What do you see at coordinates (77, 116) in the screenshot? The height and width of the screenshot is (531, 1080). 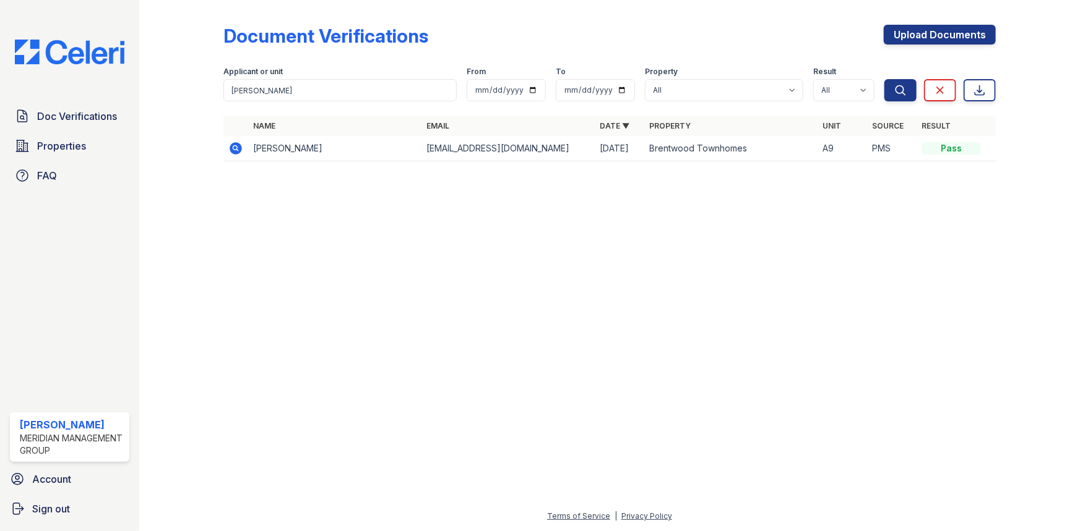 I see `span: Doc Verifications` at bounding box center [77, 116].